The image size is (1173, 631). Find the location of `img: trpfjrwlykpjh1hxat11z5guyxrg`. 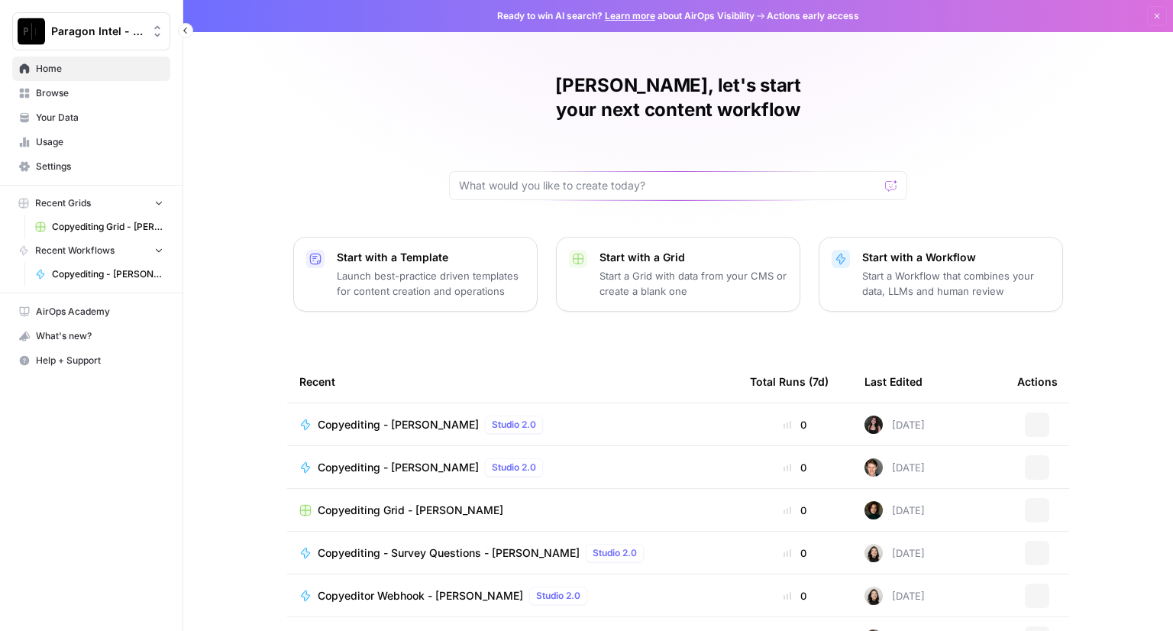

img: trpfjrwlykpjh1hxat11z5guyxrg is located at coordinates (873, 510).